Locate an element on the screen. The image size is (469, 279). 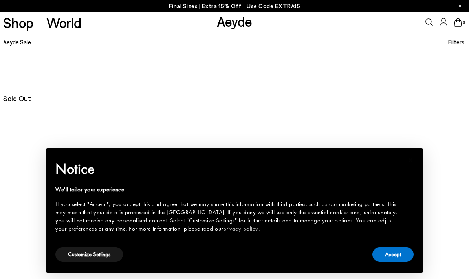
a: Shop is located at coordinates (18, 22).